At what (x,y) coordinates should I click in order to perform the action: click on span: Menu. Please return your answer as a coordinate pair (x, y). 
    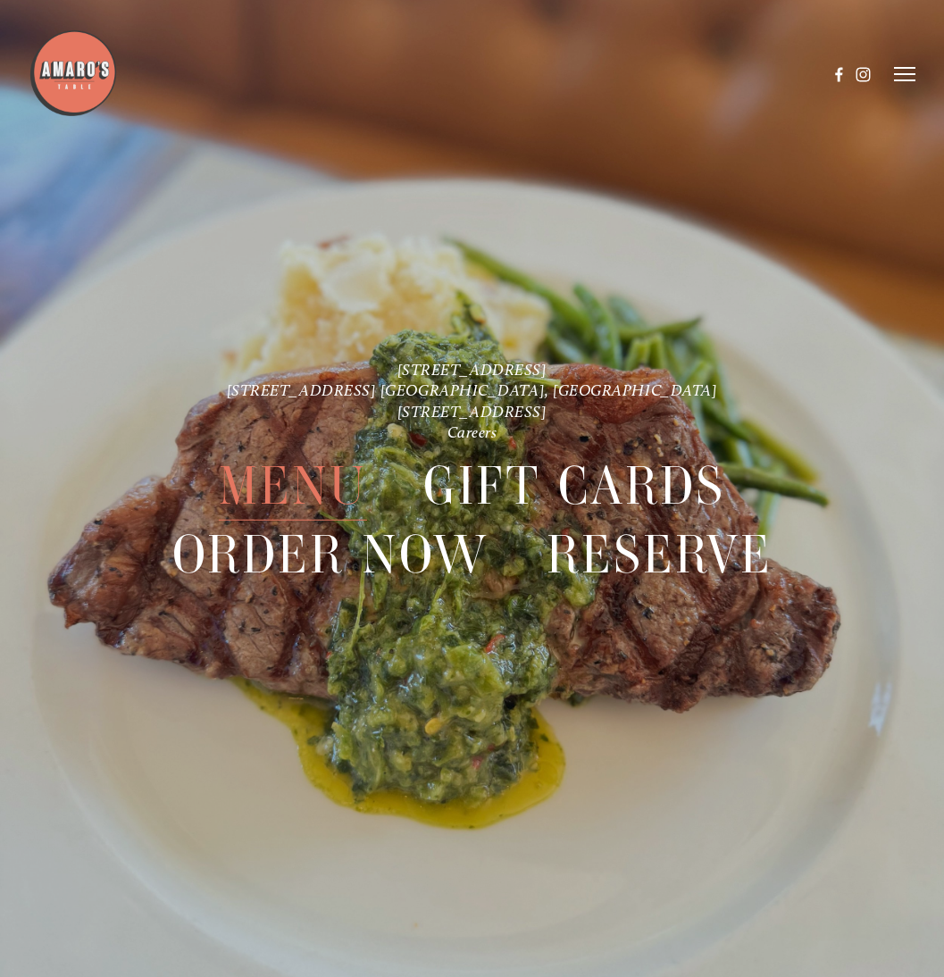
    Looking at the image, I should click on (293, 486).